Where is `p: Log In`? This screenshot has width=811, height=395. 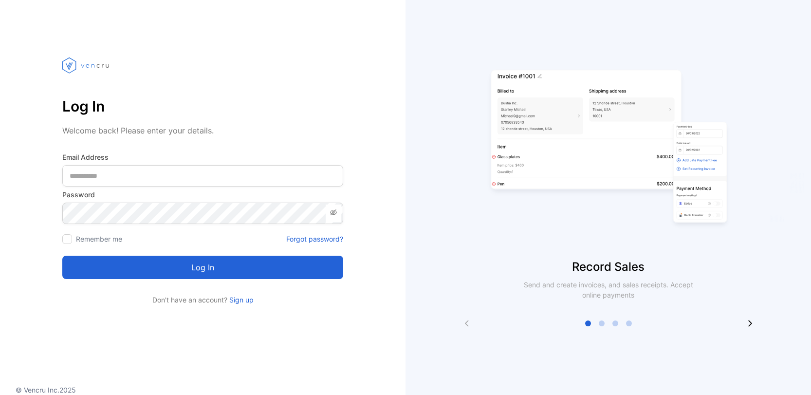 p: Log In is located at coordinates (202, 106).